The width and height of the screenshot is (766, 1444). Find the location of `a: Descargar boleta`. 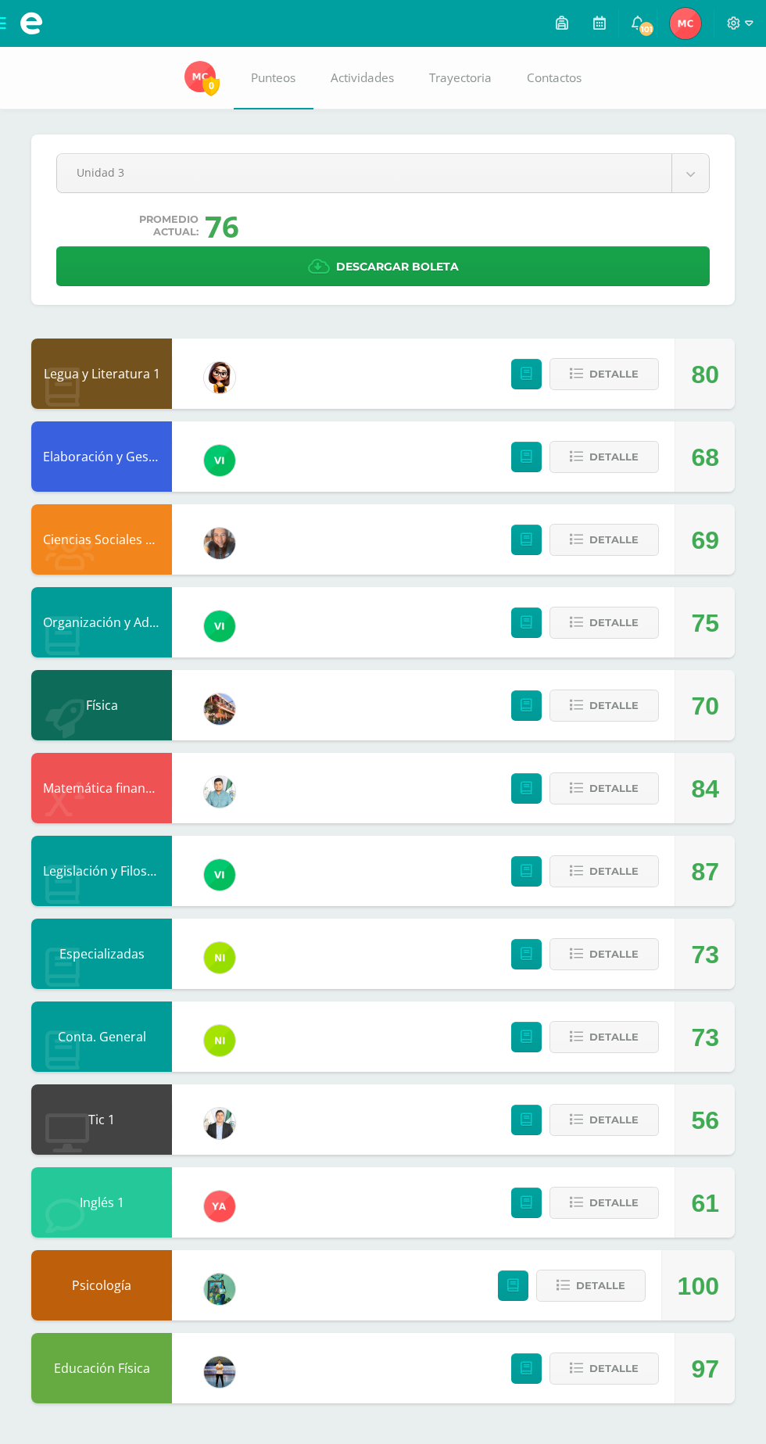

a: Descargar boleta is located at coordinates (383, 266).